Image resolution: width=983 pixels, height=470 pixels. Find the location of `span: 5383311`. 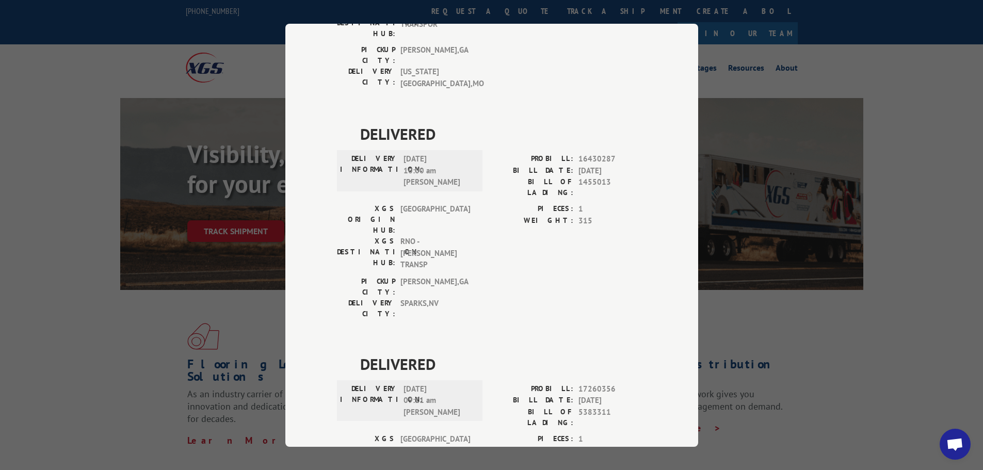

span: 5383311 is located at coordinates (612, 417).